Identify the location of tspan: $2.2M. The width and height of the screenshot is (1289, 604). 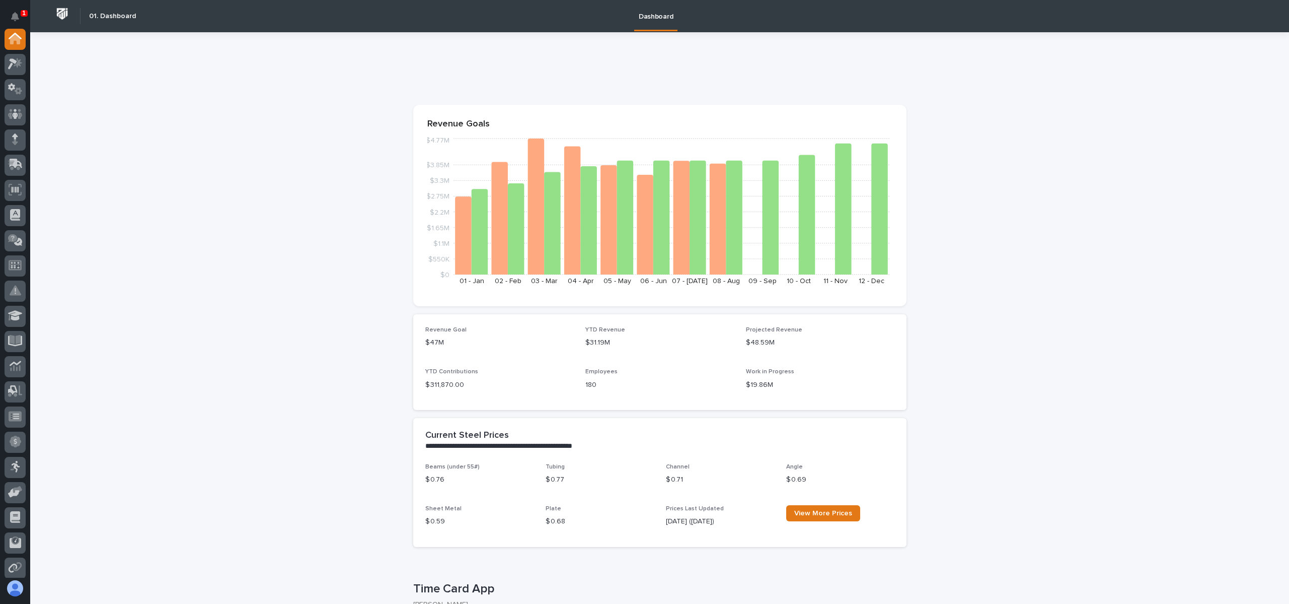
(439, 212).